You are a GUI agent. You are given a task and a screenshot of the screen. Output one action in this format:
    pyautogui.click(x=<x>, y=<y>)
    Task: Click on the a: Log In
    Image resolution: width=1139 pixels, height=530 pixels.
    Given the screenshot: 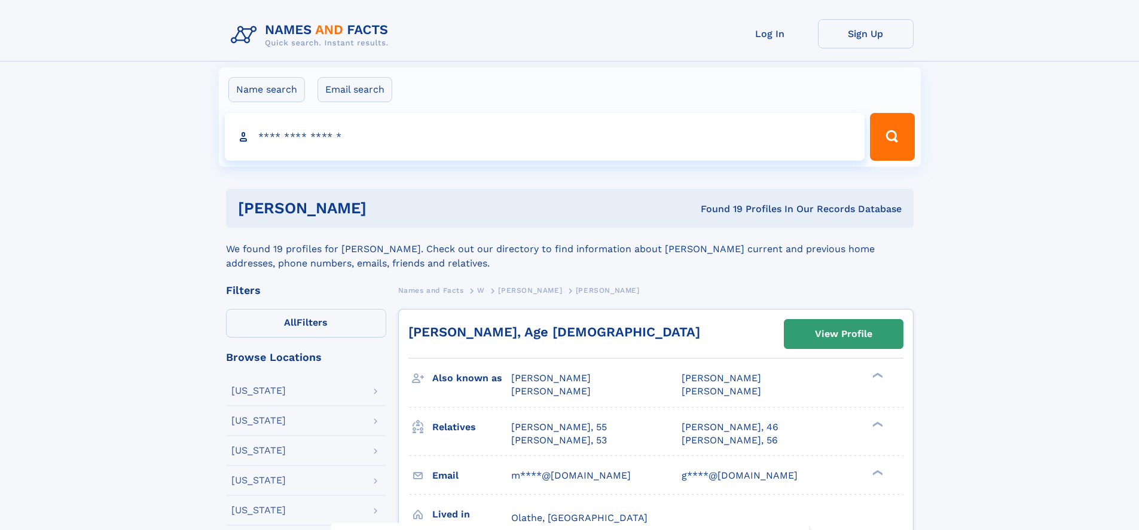 What is the action you would take?
    pyautogui.click(x=770, y=33)
    